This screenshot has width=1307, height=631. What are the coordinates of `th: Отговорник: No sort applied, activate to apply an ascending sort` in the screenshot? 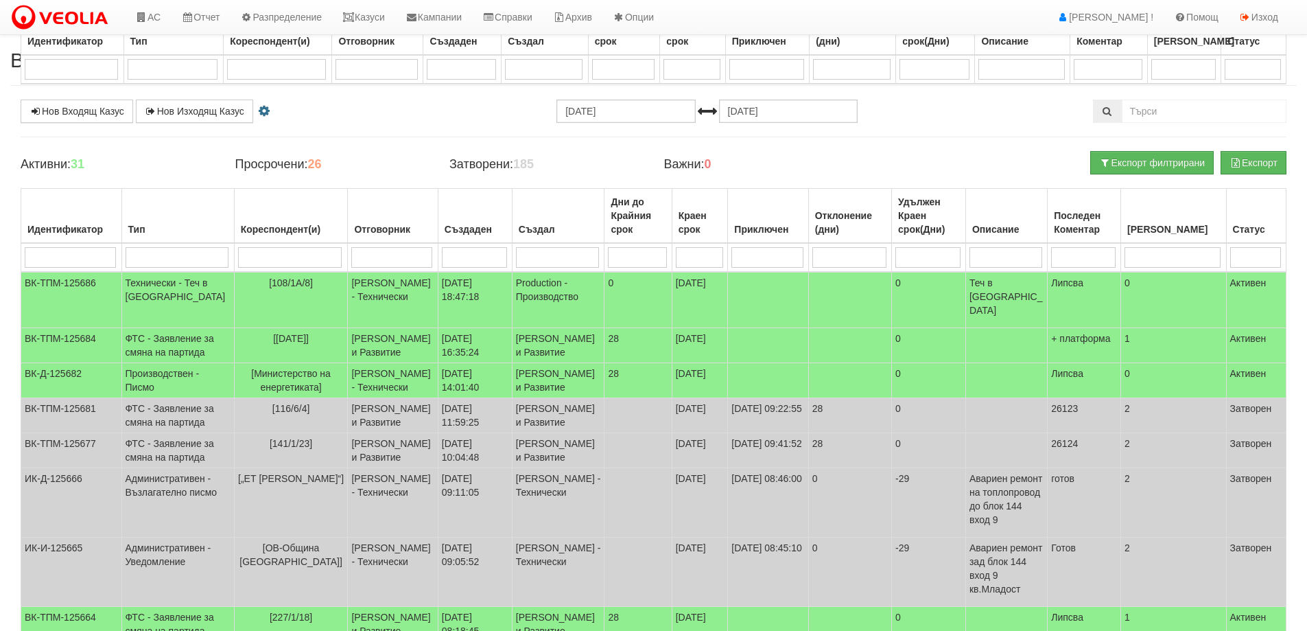 It's located at (392, 216).